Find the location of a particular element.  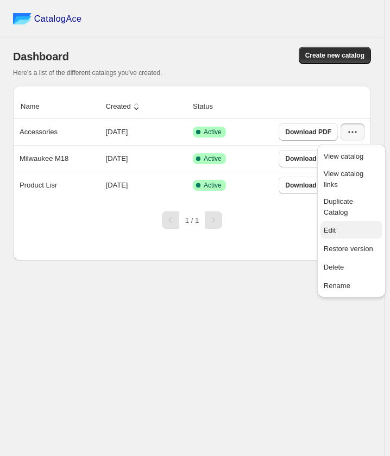

span: Duplicate Catalog is located at coordinates (339, 207).